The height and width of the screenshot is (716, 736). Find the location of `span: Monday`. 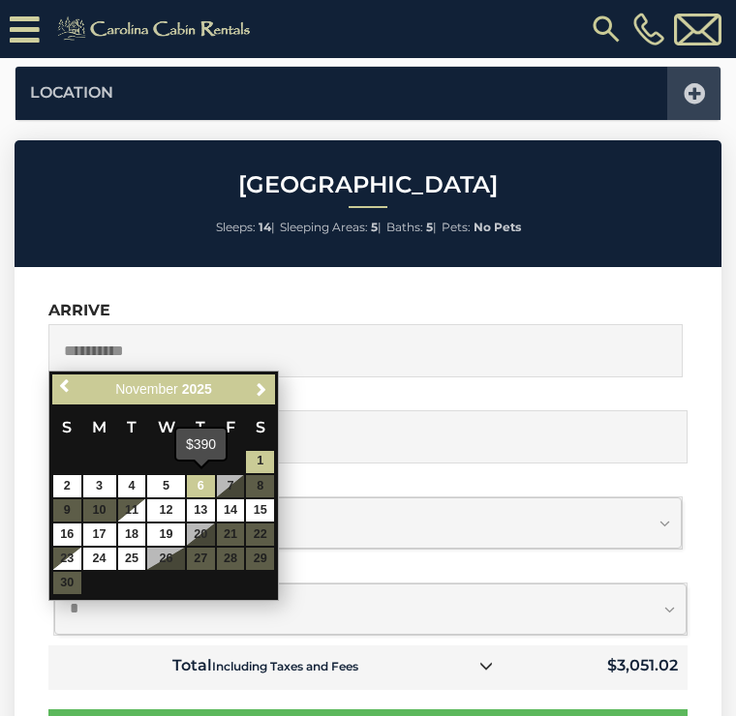

span: Monday is located at coordinates (99, 427).